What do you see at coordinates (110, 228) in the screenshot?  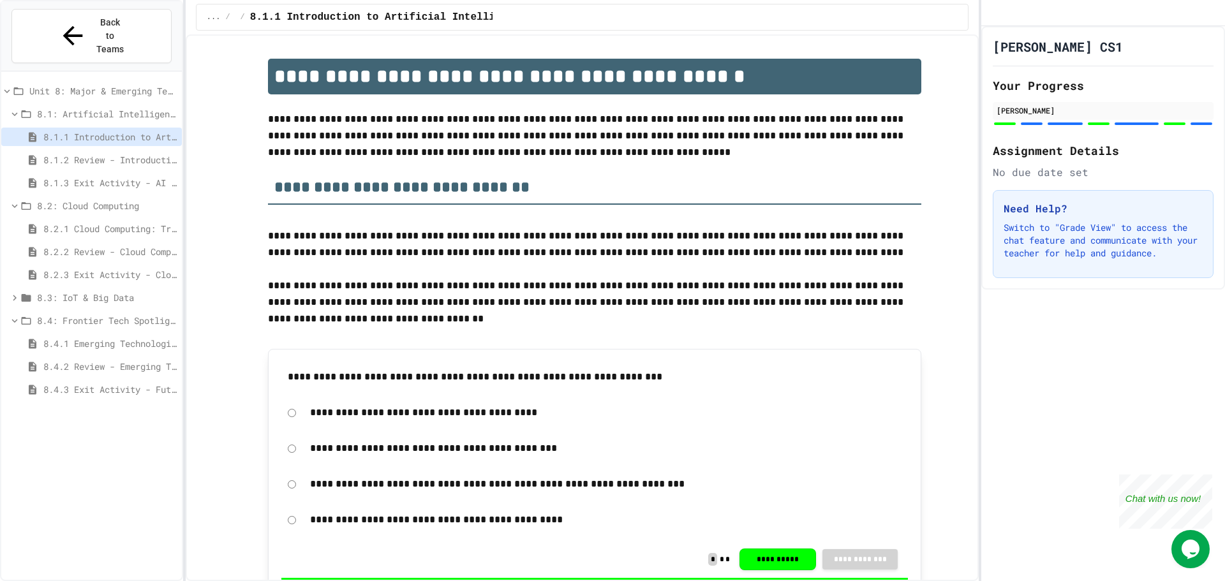 I see `span: 8.2.1 Cloud Computing: Transforming the Digital World` at bounding box center [110, 228].